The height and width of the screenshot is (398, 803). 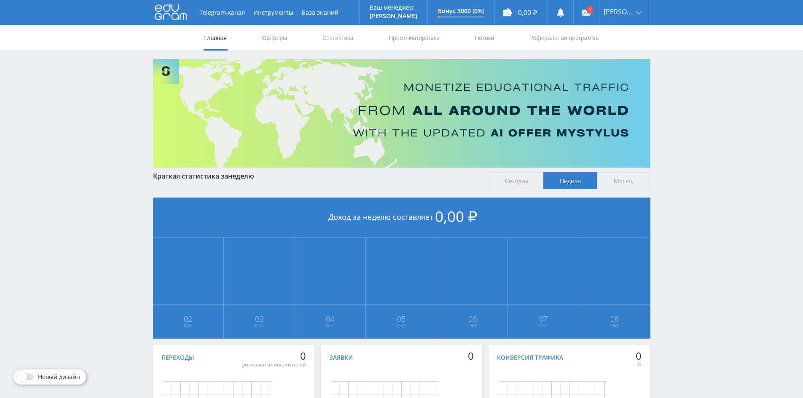 What do you see at coordinates (623, 181) in the screenshot?
I see `span: Месяц` at bounding box center [623, 181].